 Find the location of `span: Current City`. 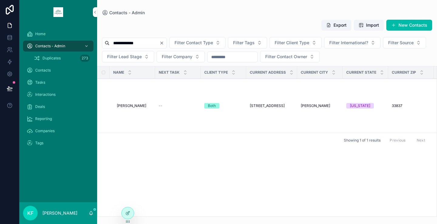

span: Current City is located at coordinates (315, 73).